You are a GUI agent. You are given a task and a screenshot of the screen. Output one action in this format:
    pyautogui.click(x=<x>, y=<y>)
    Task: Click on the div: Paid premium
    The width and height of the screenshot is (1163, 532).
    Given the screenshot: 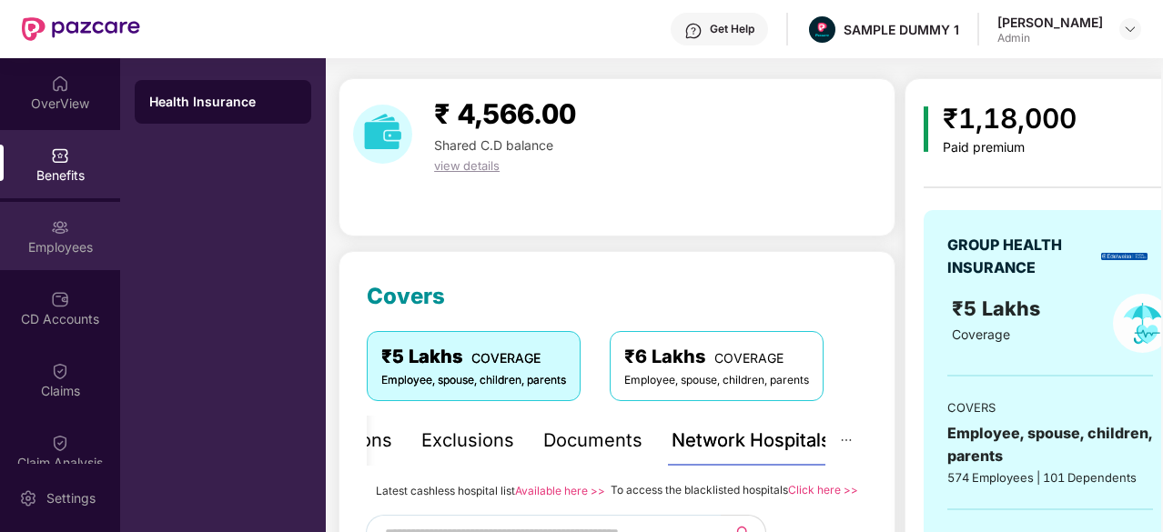 What is the action you would take?
    pyautogui.click(x=1009, y=147)
    